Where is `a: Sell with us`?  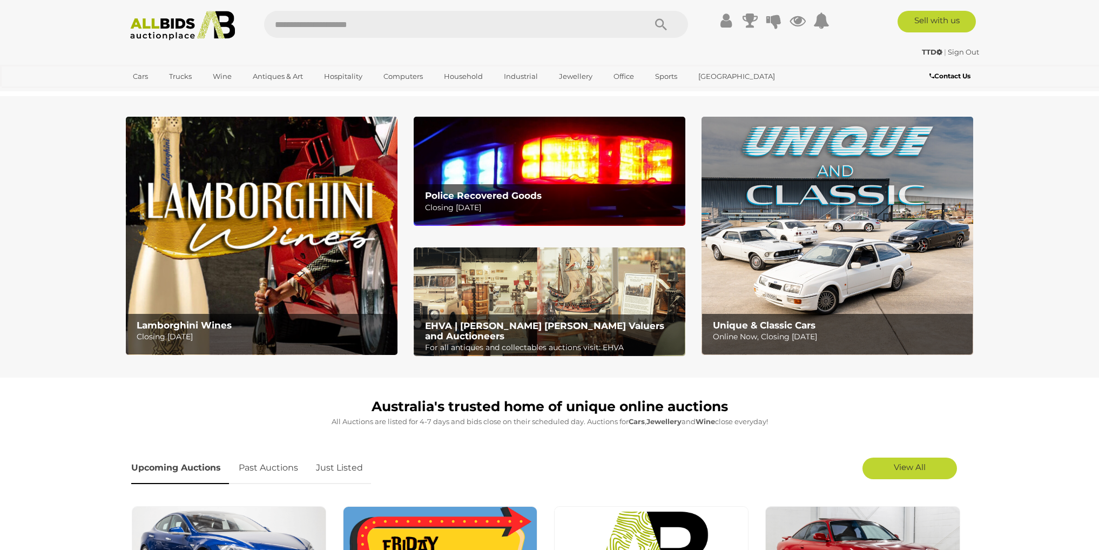 a: Sell with us is located at coordinates (936, 22).